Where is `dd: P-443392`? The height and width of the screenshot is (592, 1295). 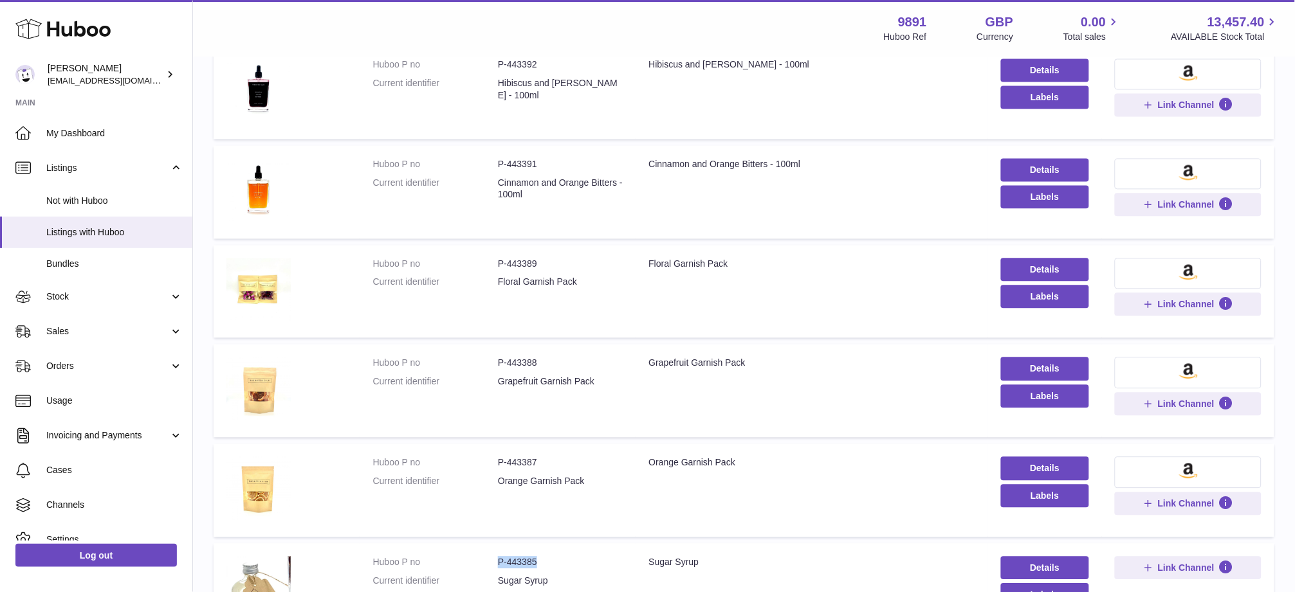
dd: P-443392 is located at coordinates (560, 65).